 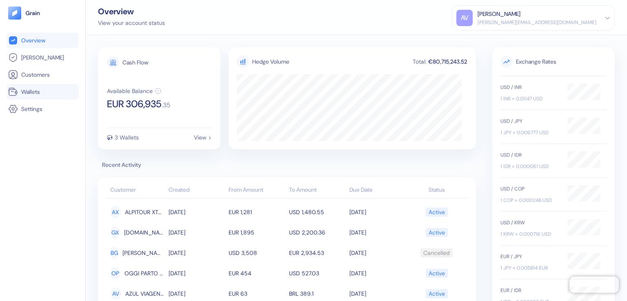 What do you see at coordinates (529, 166) in the screenshot?
I see `div: 1 IDR = 0.000061 USD` at bounding box center [529, 166].